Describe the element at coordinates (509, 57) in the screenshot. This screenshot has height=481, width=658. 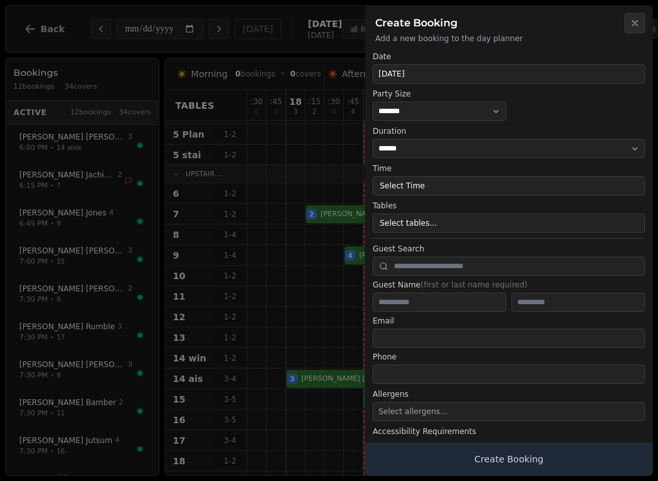
I see `label: Date` at that location.